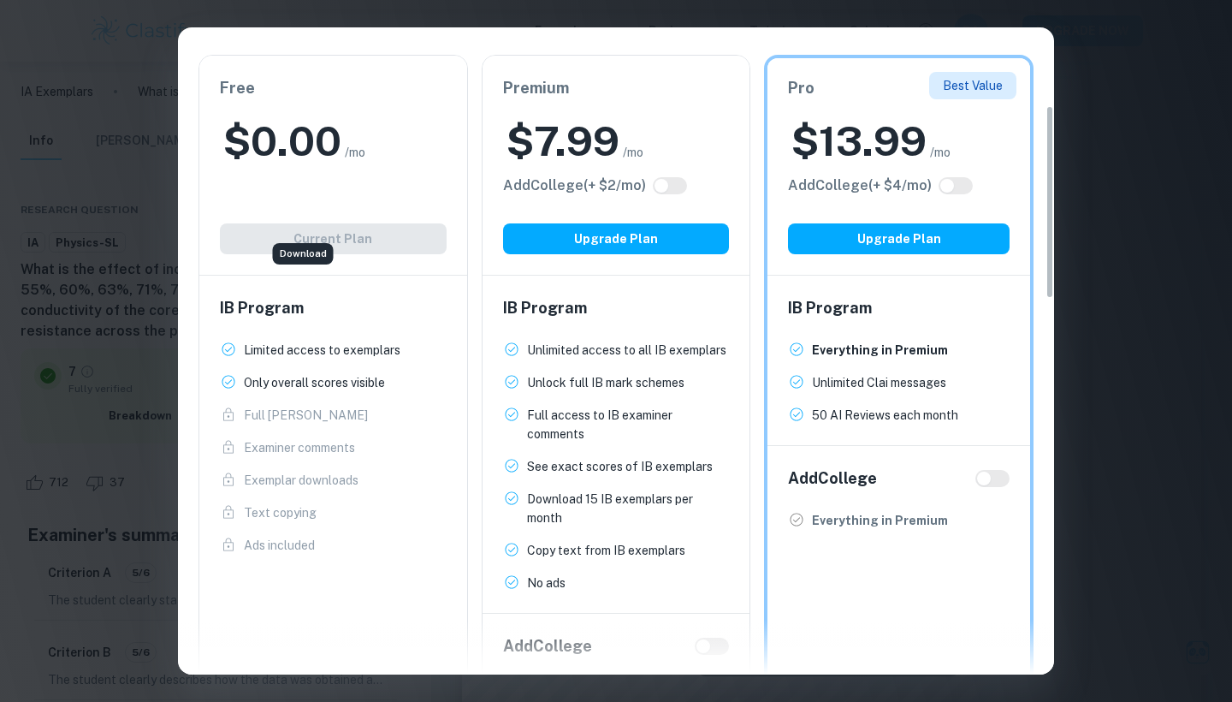 Image resolution: width=1232 pixels, height=702 pixels. What do you see at coordinates (606, 550) in the screenshot?
I see `p: Copy text from IB exemplars` at bounding box center [606, 550].